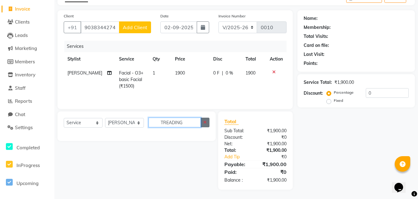 Image resolution: width=418 pixels, height=199 pixels. Describe the element at coordinates (27, 128) in the screenshot. I see `a: Settings` at that location.